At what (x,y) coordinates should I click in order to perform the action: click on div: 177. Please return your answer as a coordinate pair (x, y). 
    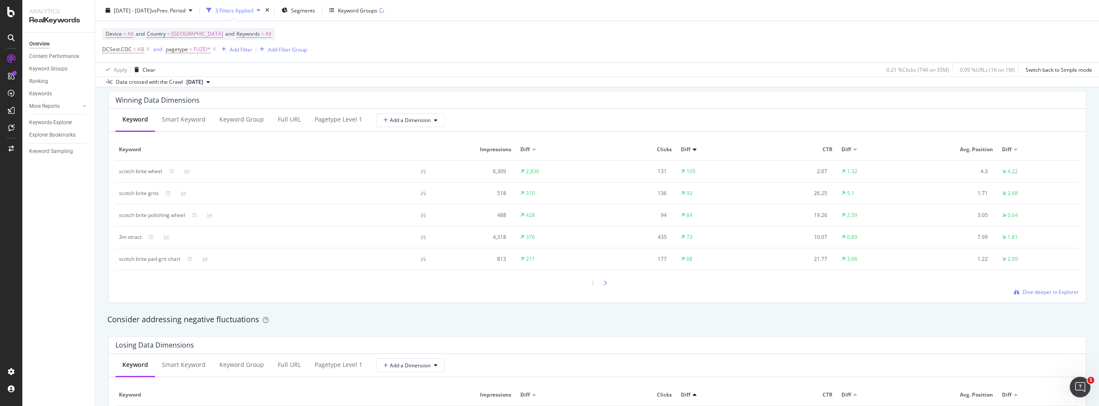
    Looking at the image, I should click on (634, 259).